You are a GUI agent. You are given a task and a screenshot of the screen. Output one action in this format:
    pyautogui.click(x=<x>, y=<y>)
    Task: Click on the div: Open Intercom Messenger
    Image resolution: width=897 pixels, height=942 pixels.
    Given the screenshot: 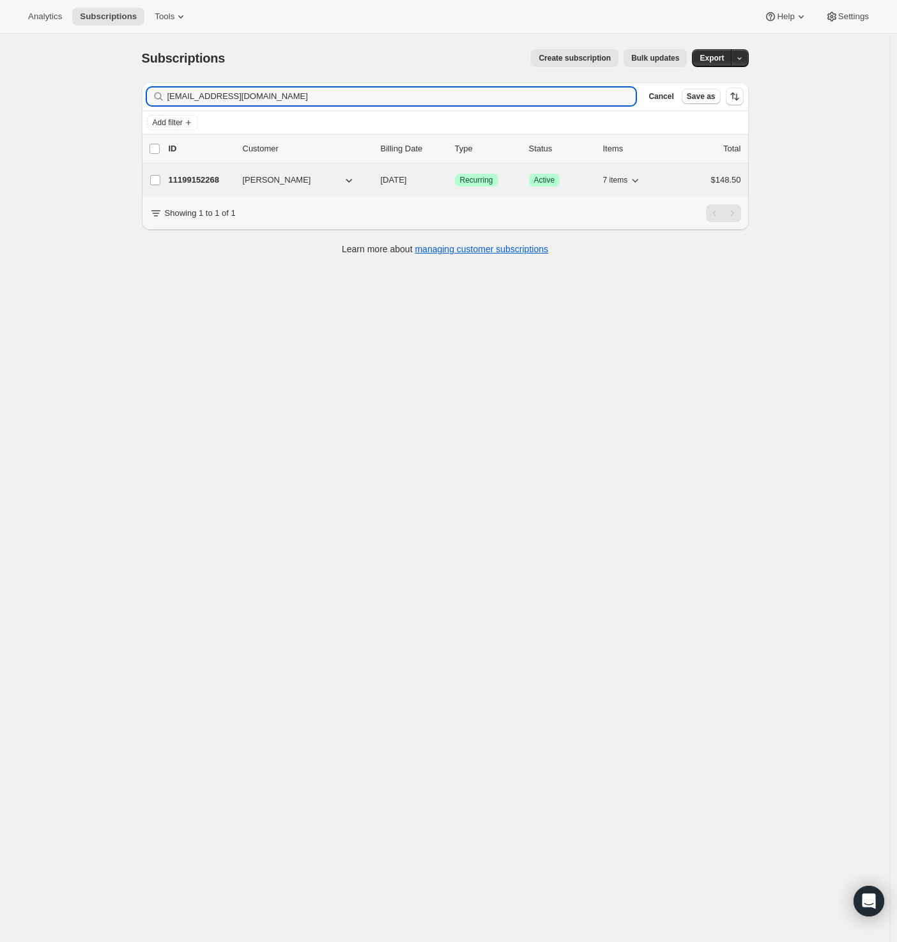 What is the action you would take?
    pyautogui.click(x=868, y=901)
    